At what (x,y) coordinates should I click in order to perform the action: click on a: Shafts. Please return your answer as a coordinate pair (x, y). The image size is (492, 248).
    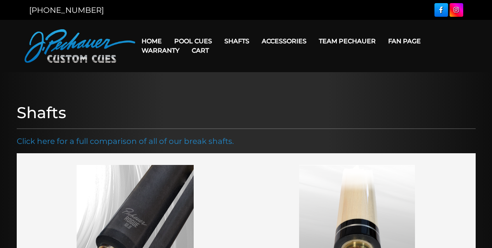
    Looking at the image, I should click on (237, 41).